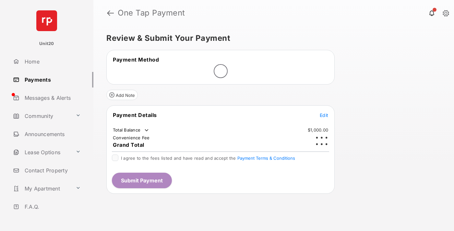 The image size is (454, 231). What do you see at coordinates (318, 130) in the screenshot?
I see `td: $1,000.00` at bounding box center [318, 130].